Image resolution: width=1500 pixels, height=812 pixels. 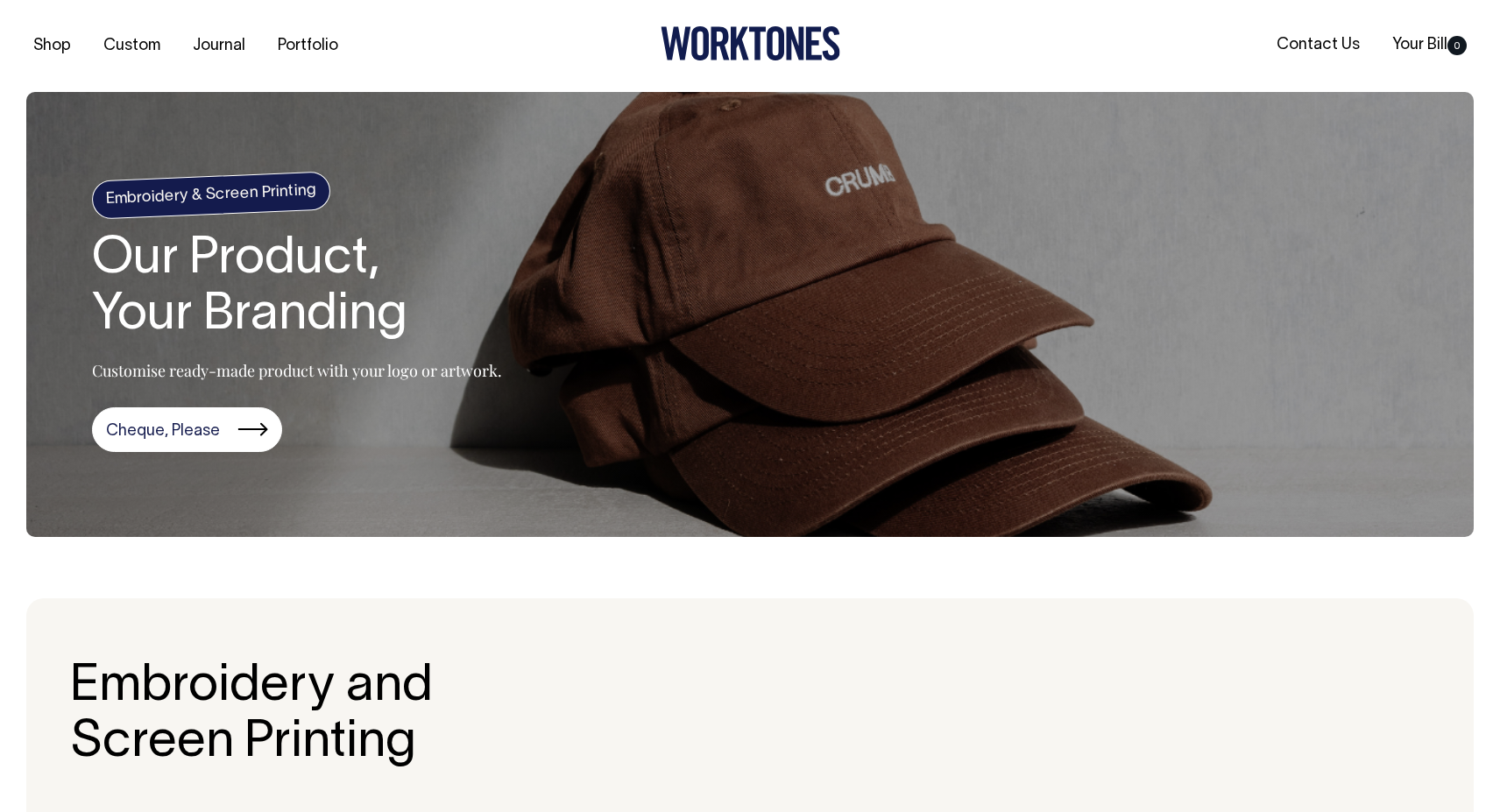 What do you see at coordinates (131, 45) in the screenshot?
I see `a: Custom` at bounding box center [131, 45].